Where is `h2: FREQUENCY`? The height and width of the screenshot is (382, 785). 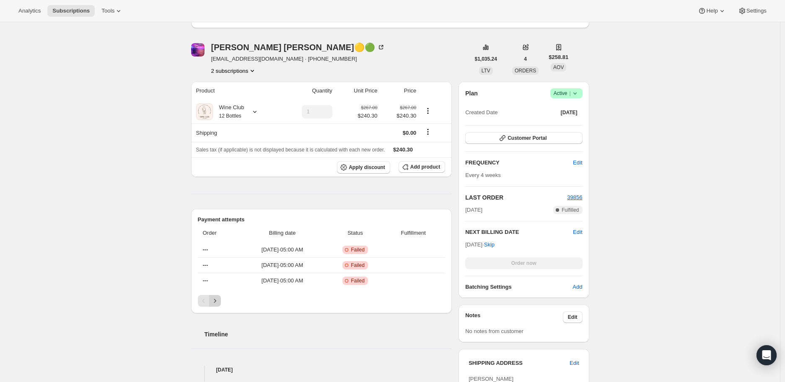
h2: FREQUENCY is located at coordinates (519, 163).